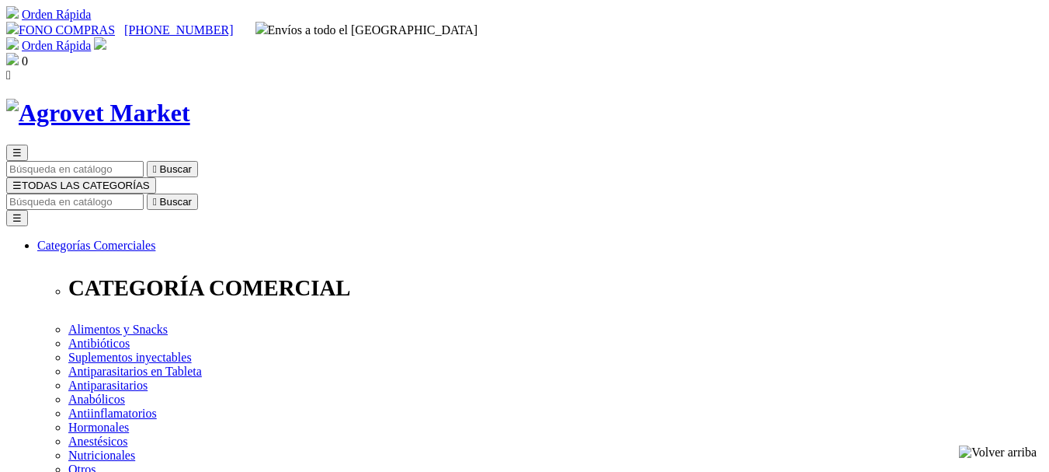 Image resolution: width=1049 pixels, height=472 pixels. What do you see at coordinates (12, 59) in the screenshot?
I see `img: shopping-bag.svg` at bounding box center [12, 59].